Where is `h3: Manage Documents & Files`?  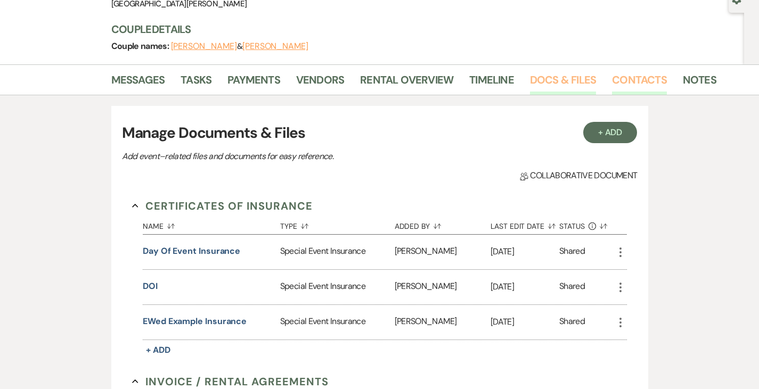
h3: Manage Documents & Files is located at coordinates (380, 133).